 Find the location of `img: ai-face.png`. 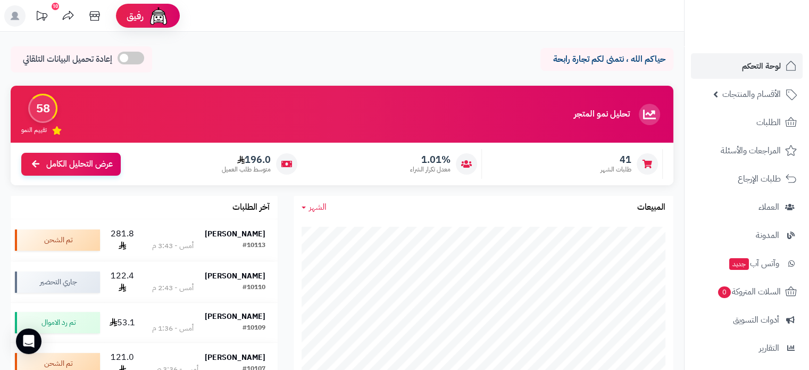

img: ai-face.png is located at coordinates (159, 16).